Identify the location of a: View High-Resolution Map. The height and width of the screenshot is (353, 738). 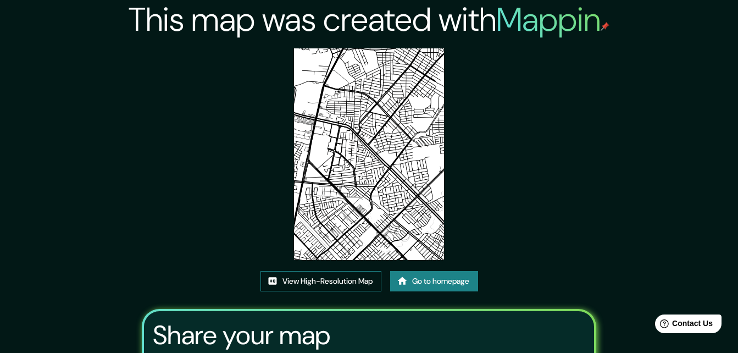
(321, 281).